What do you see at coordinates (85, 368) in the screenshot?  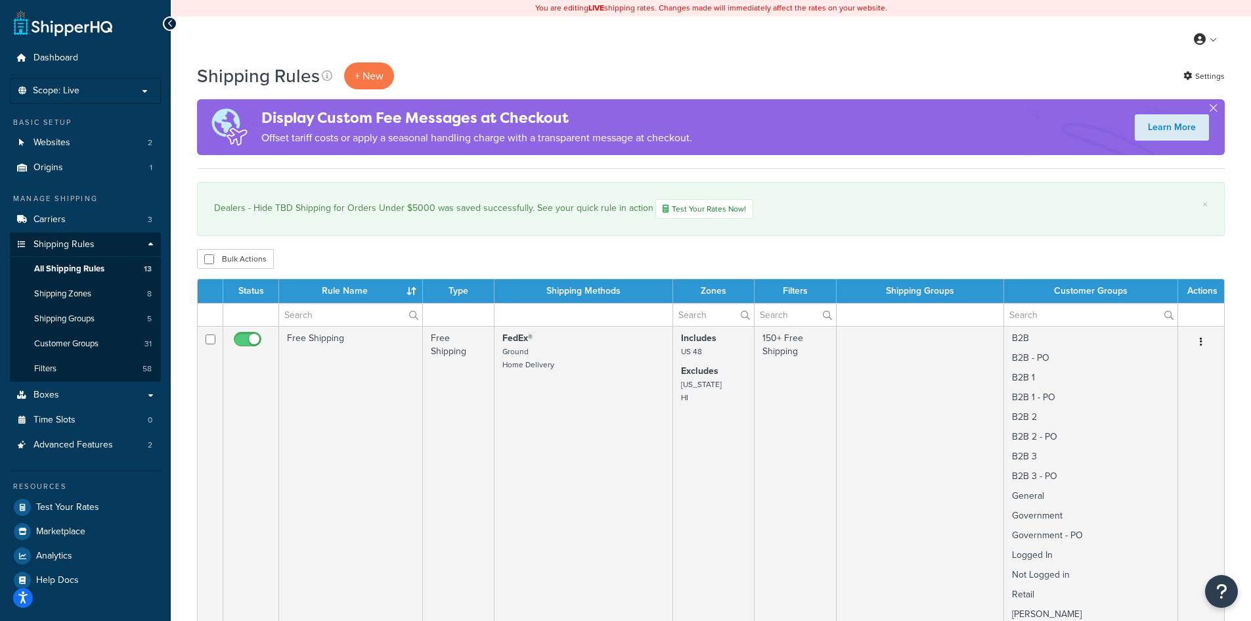 I see `a: Filters 58` at bounding box center [85, 368].